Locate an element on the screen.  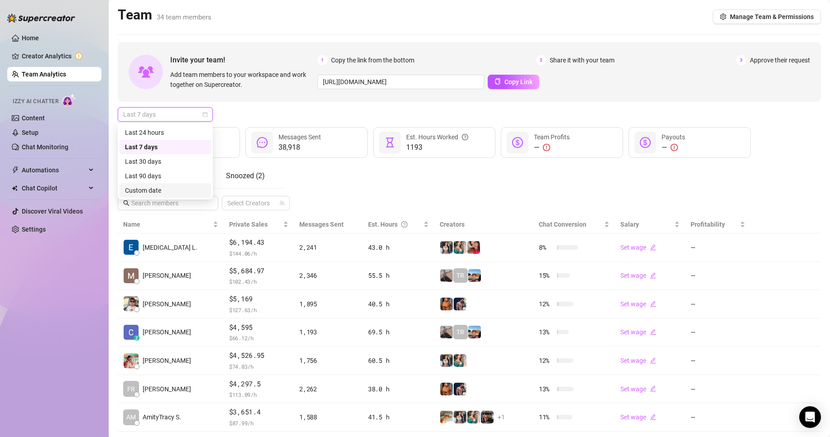
div: Last 90 days is located at coordinates (165, 176).